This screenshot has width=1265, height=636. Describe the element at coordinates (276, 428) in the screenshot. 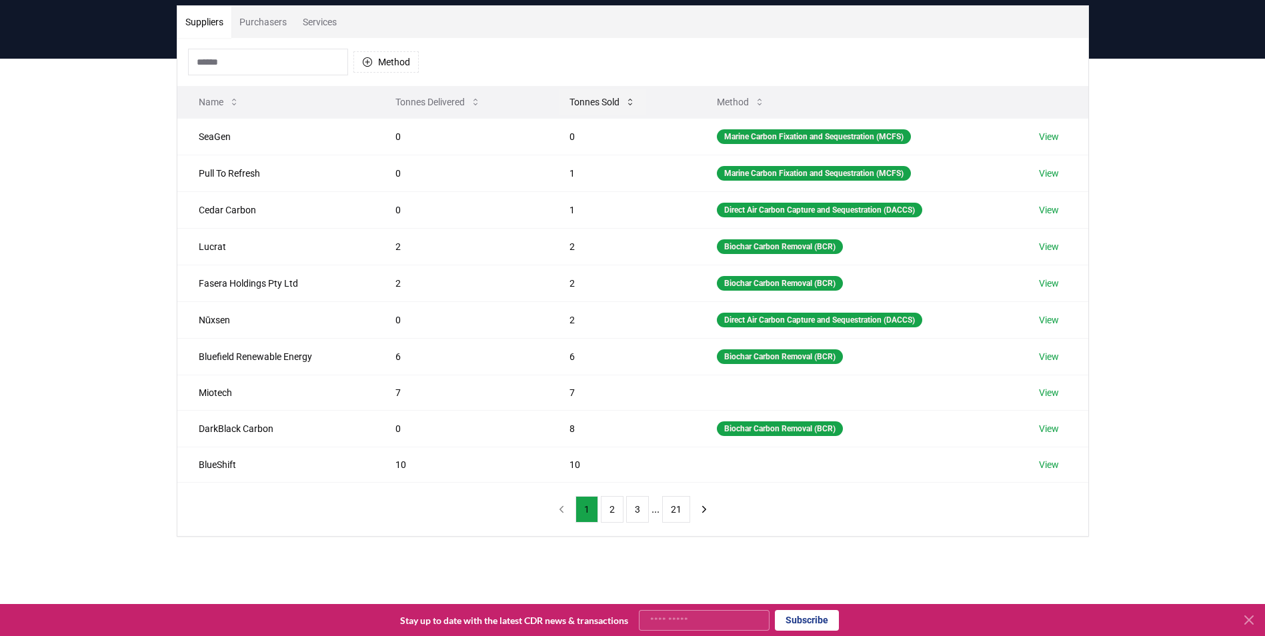

I see `td: DarkBlack Carbon` at that location.